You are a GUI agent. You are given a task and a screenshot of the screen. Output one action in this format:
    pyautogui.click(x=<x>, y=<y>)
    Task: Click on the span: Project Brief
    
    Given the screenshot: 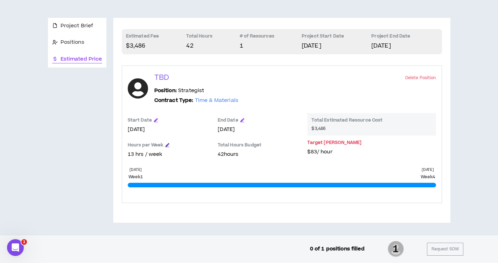 What is the action you would take?
    pyautogui.click(x=77, y=26)
    